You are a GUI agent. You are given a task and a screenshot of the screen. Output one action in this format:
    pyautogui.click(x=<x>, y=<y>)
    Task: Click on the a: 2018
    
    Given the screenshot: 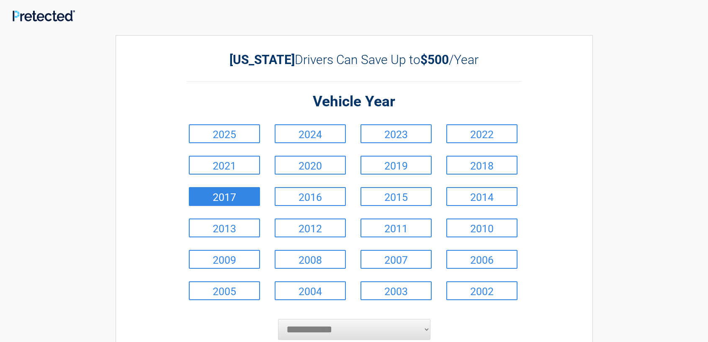 What is the action you would take?
    pyautogui.click(x=482, y=165)
    